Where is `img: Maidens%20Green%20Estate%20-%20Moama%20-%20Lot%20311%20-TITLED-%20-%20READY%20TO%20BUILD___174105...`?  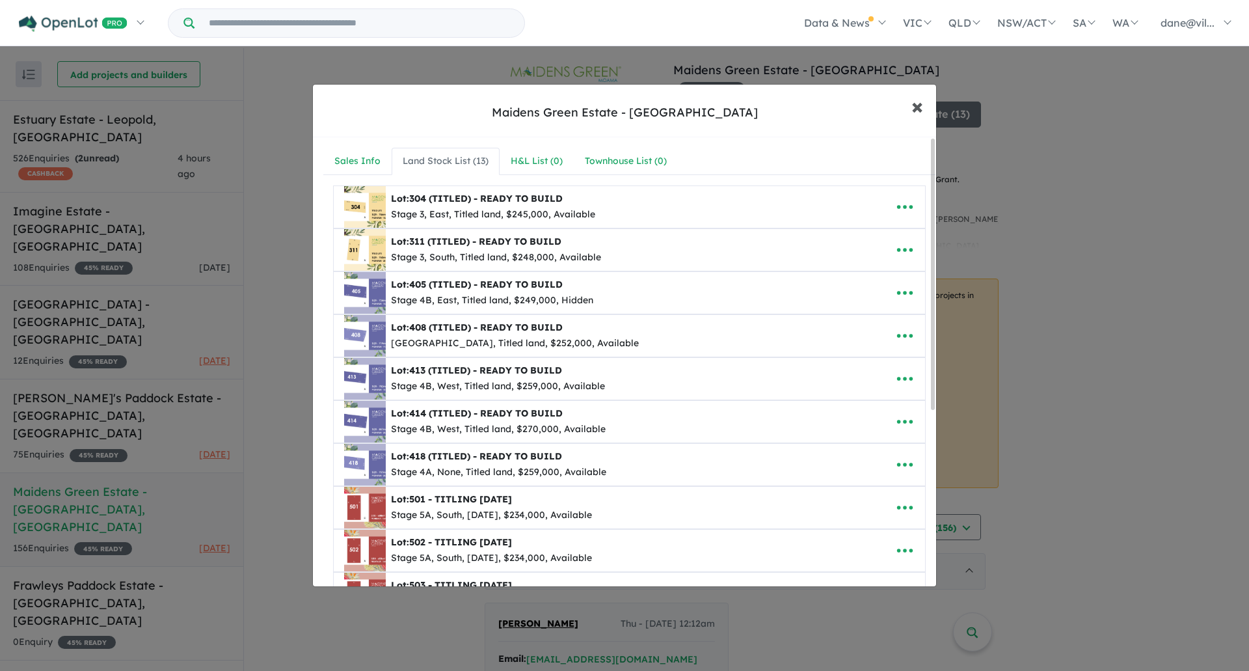
img: Maidens%20Green%20Estate%20-%20Moama%20-%20Lot%20311%20-TITLED-%20-%20READY%20TO%20BUILD___174105... is located at coordinates (365, 250).